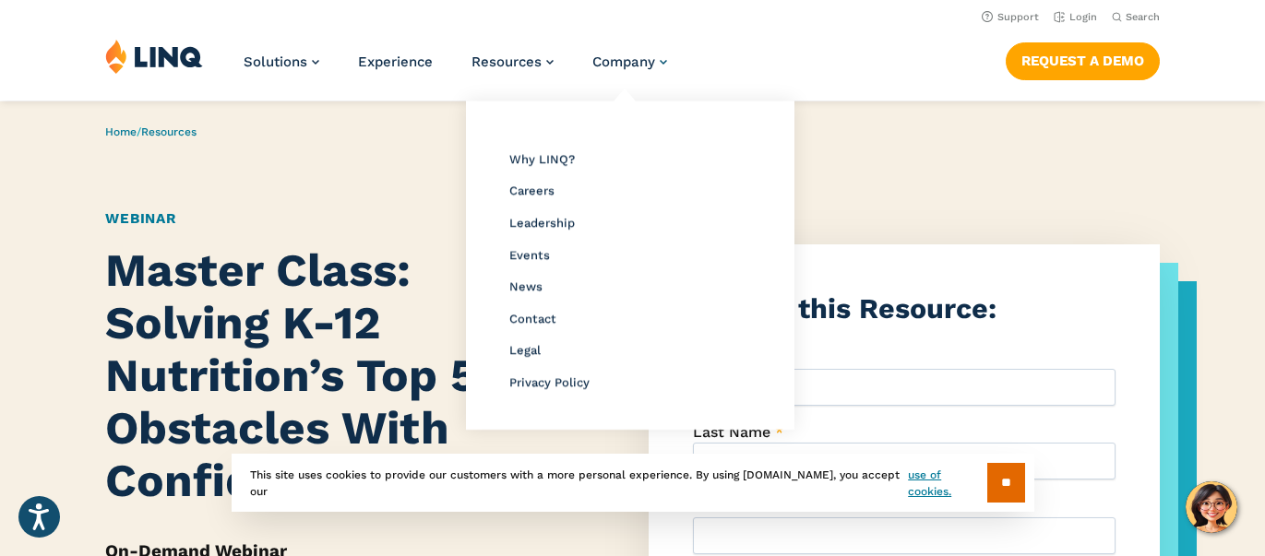 Image resolution: width=1265 pixels, height=556 pixels. Describe the element at coordinates (624, 62) in the screenshot. I see `span: Company` at that location.